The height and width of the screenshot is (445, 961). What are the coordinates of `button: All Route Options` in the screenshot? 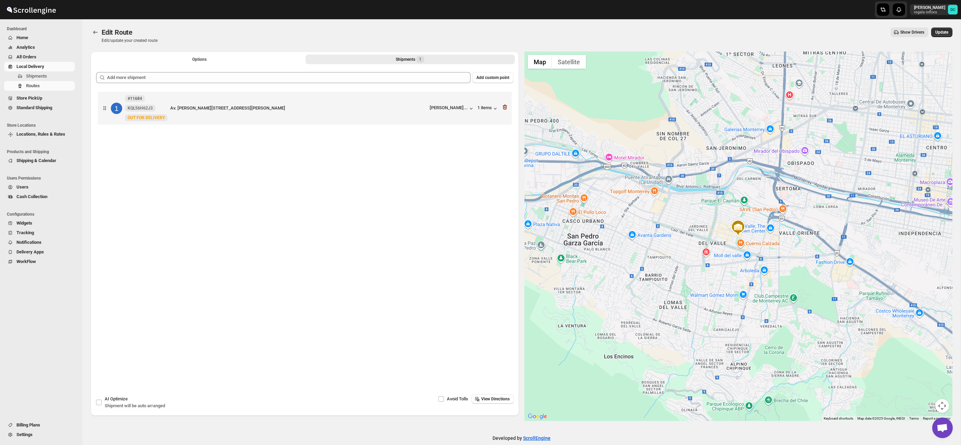 It's located at (199, 59).